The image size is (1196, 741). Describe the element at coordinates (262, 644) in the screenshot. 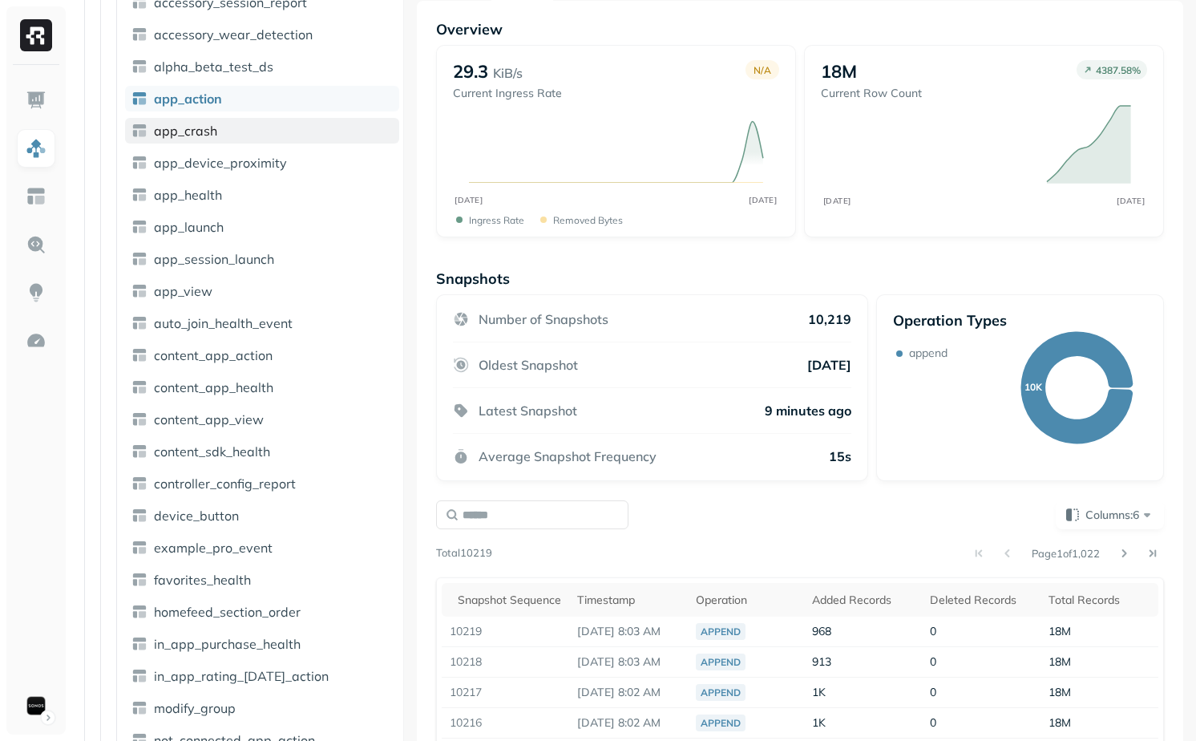

I see `a: in_app_purchase_health` at that location.